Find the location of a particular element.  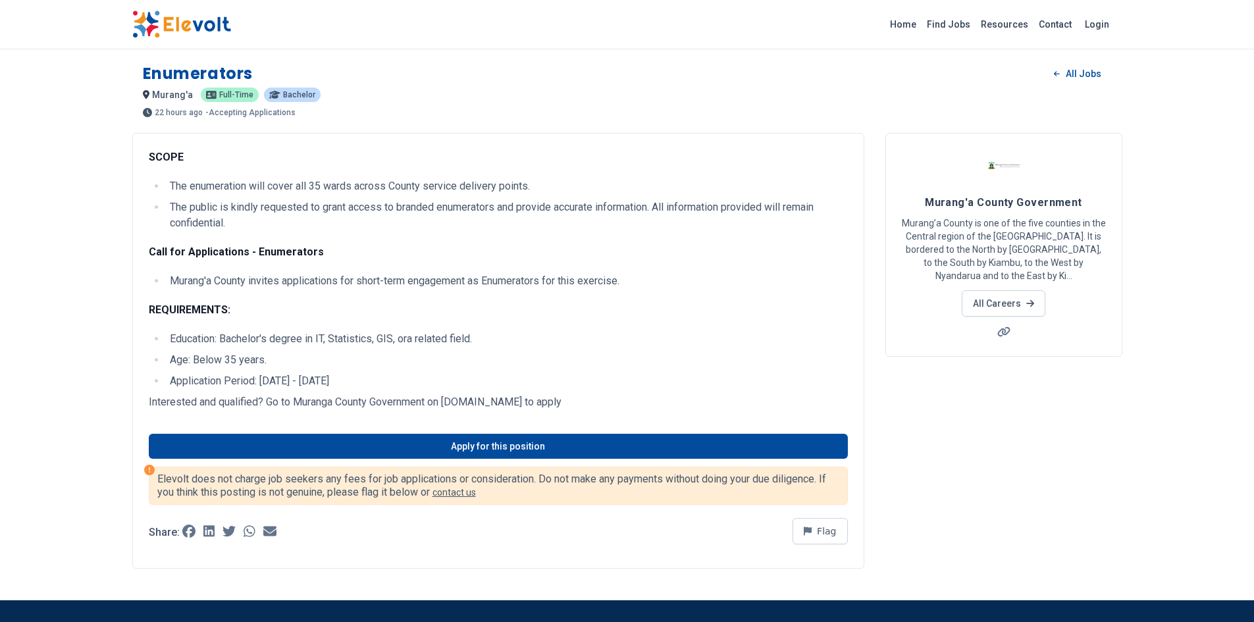

strong: REQUIREMENTS: is located at coordinates (190, 309).